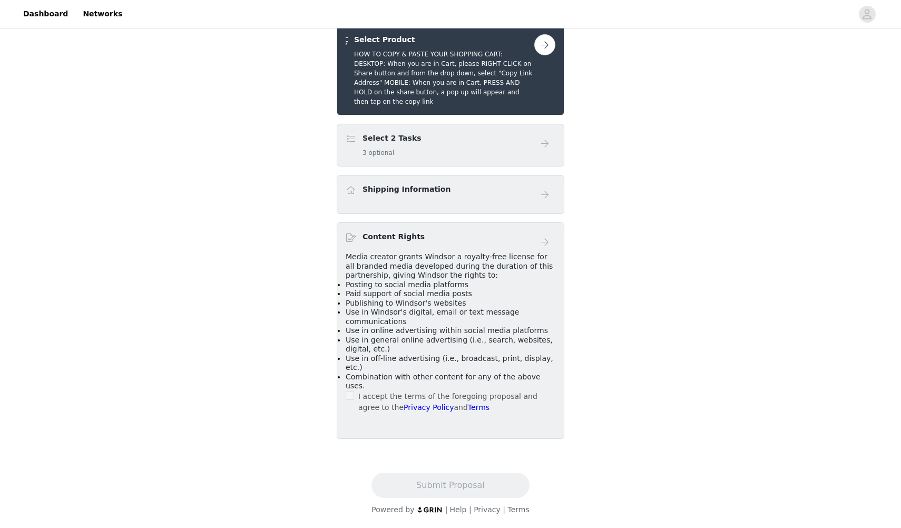  I want to click on span: Posting to social media platforms, so click(407, 284).